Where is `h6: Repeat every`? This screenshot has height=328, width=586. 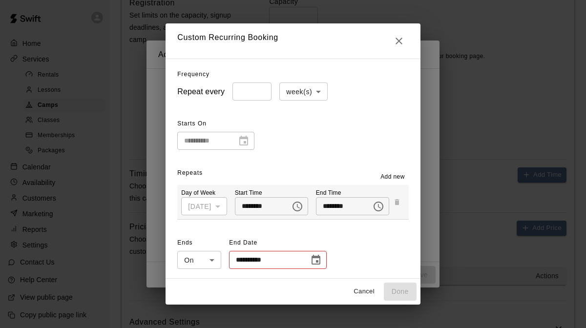
h6: Repeat every is located at coordinates (201, 92).